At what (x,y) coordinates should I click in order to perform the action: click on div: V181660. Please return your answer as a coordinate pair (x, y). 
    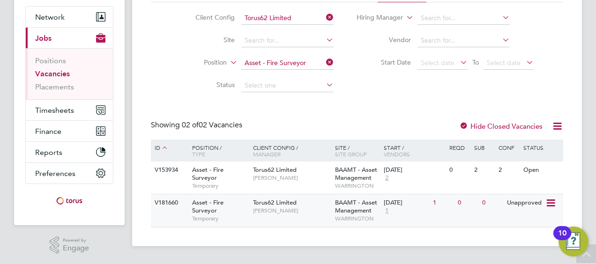
    Looking at the image, I should click on (169, 203).